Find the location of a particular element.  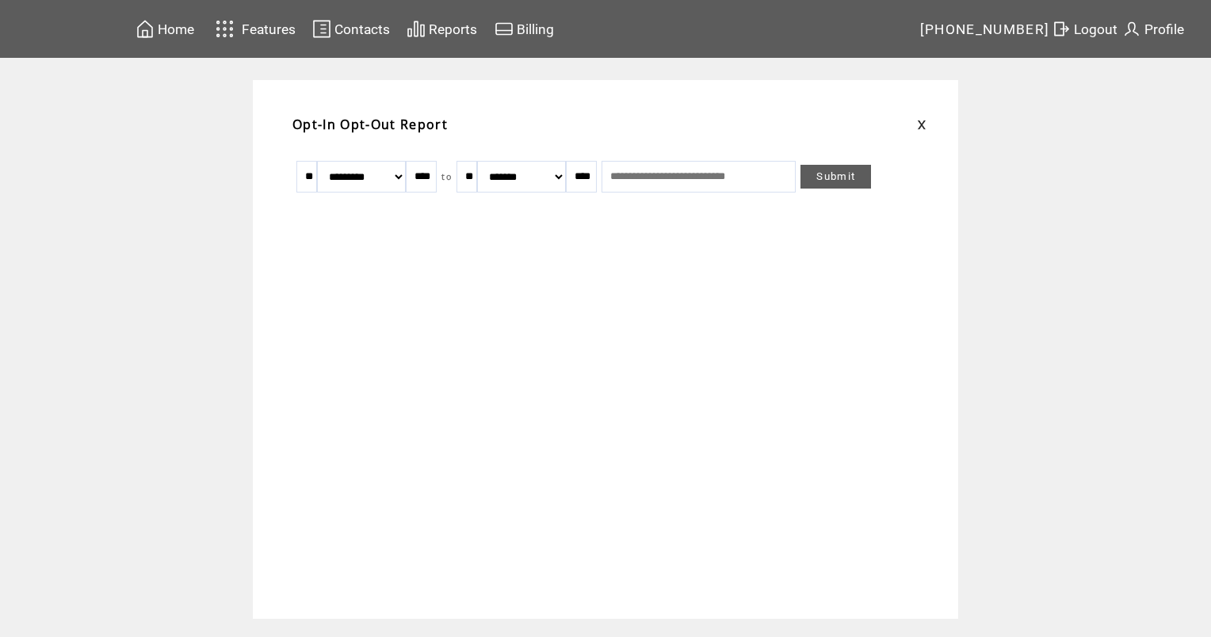

span: Home is located at coordinates (176, 29).